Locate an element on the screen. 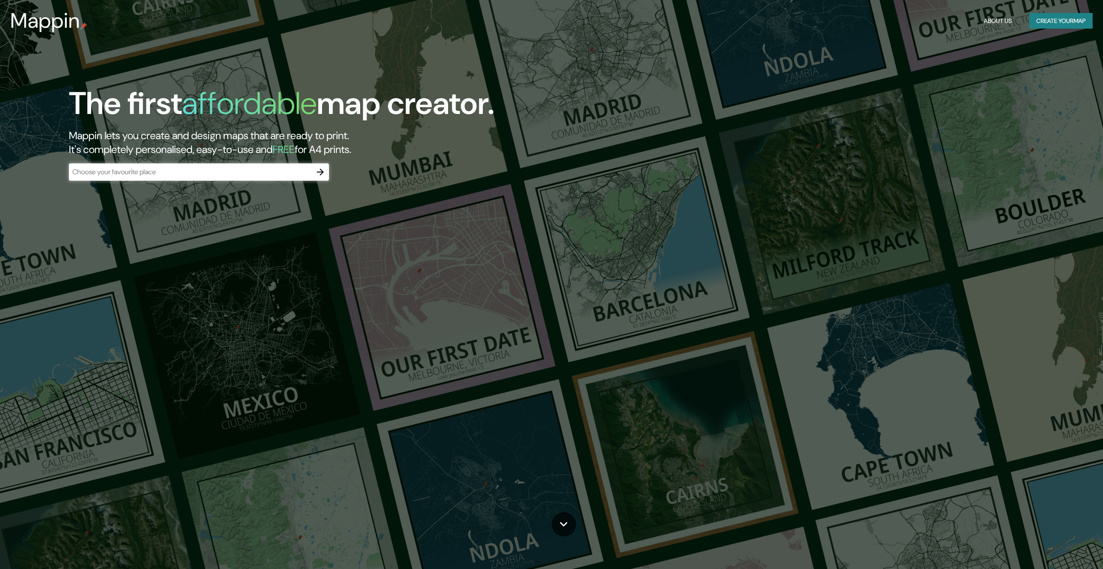  h2: Mappin lets you create and design maps that are ready to print. It's completely personalised, eas... is located at coordinates (345, 143).